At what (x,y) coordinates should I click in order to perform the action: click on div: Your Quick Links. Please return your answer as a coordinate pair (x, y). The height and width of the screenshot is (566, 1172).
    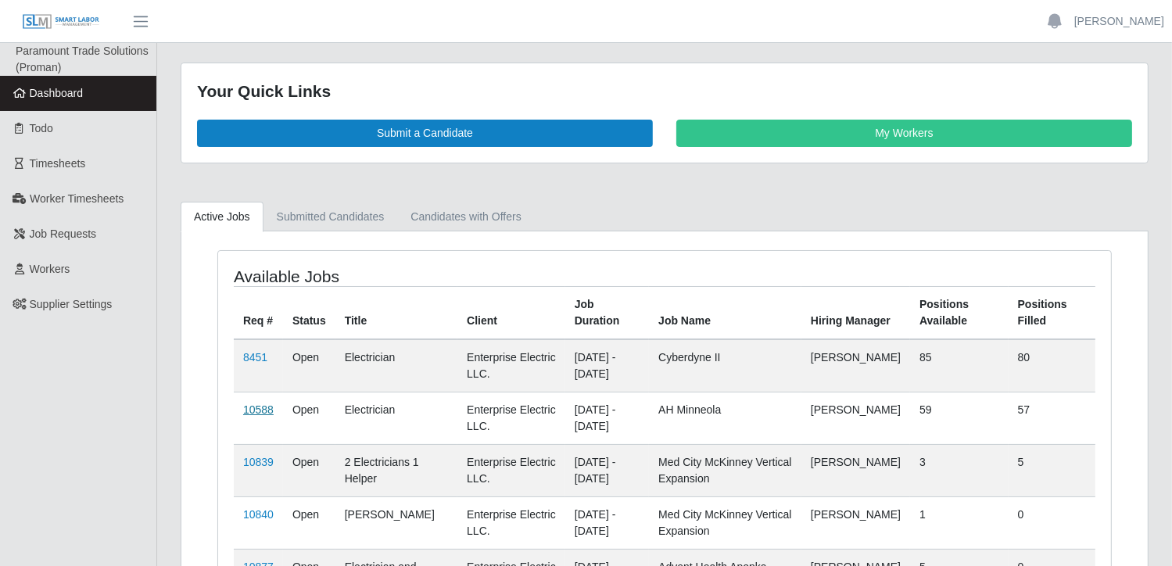
    Looking at the image, I should click on (665, 92).